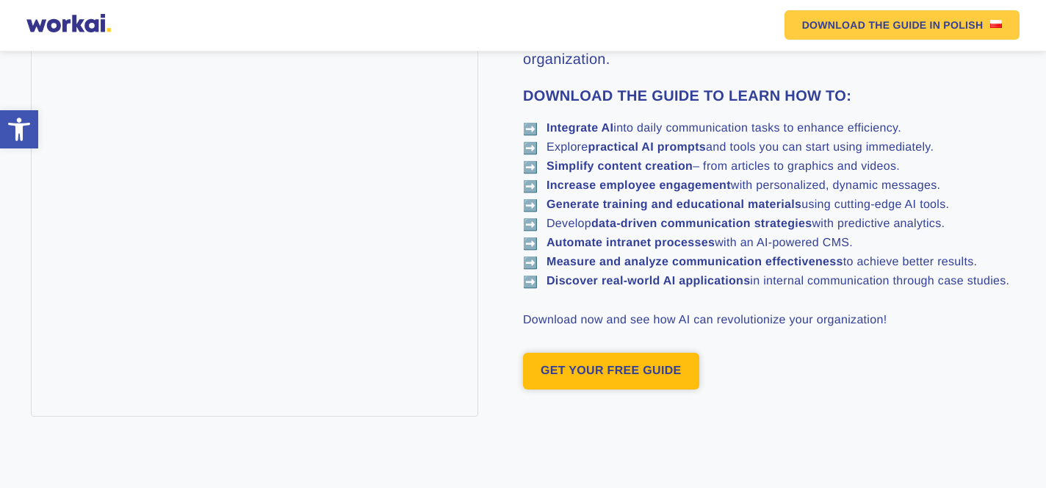 The image size is (1046, 488). I want to click on strong: DOWNLOAD THE GUIDE TO LEARN HOW TO:, so click(687, 96).